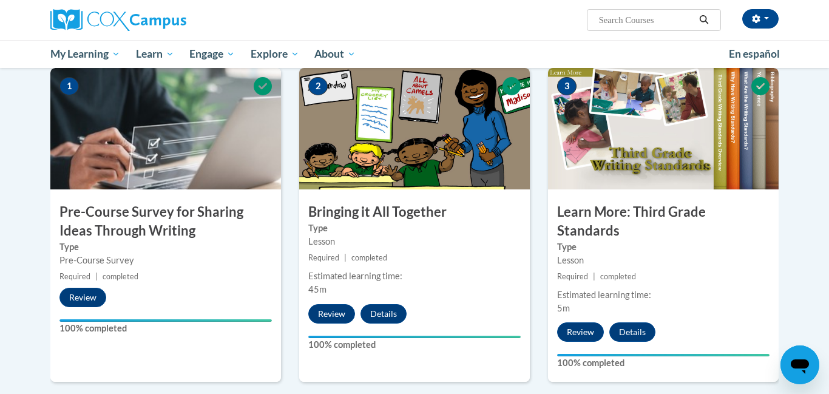 The height and width of the screenshot is (394, 829). I want to click on div: Main menu, so click(414, 54).